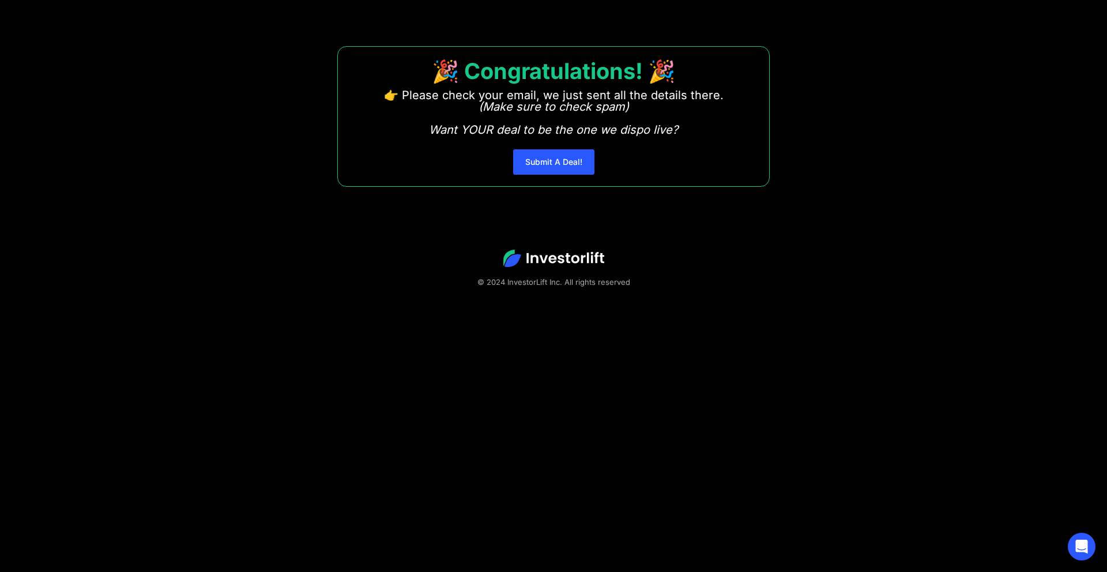 The height and width of the screenshot is (572, 1107). Describe the element at coordinates (554, 282) in the screenshot. I see `div: © 2024 InvestorLift Inc. All rights reserved` at that location.